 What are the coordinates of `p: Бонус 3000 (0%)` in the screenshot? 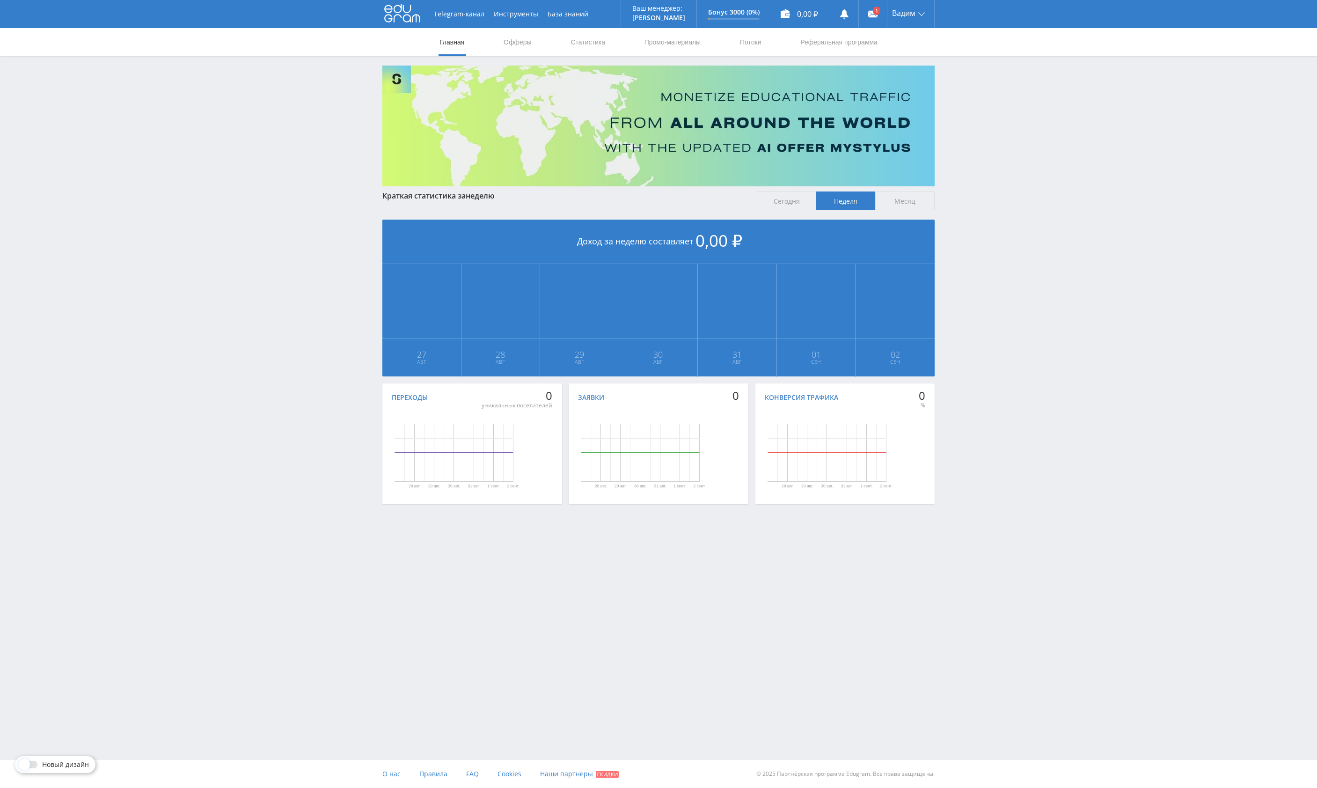 It's located at (734, 12).